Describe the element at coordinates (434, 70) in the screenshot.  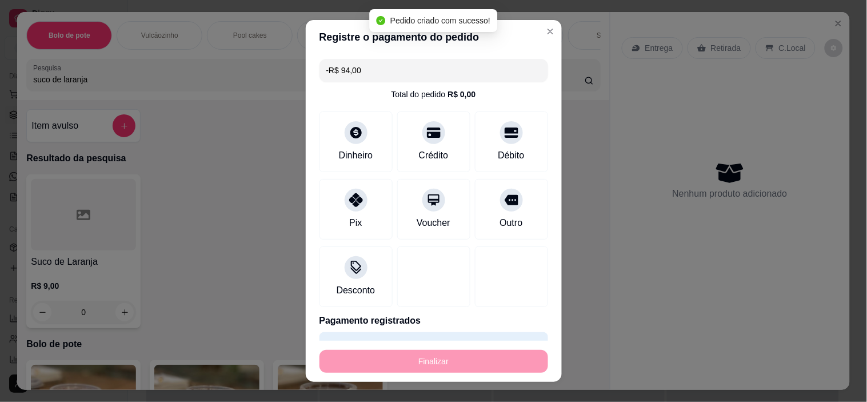
I see `input: Ex.: hambúrguer de cordeiro` at that location.